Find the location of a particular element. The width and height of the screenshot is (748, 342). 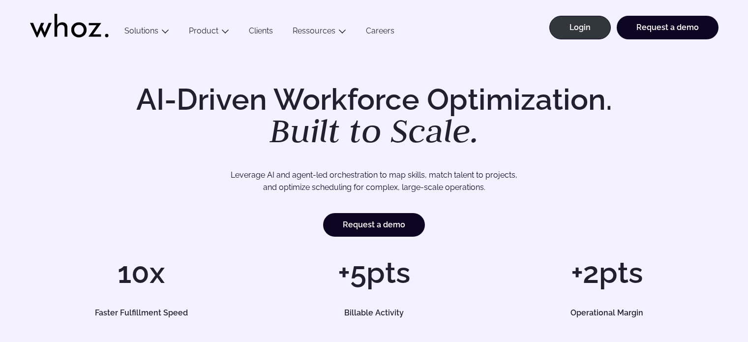

p: Leverage AI and agent-led orchestration to map skills, match talent to projects, and optimize sch... is located at coordinates (374, 181).